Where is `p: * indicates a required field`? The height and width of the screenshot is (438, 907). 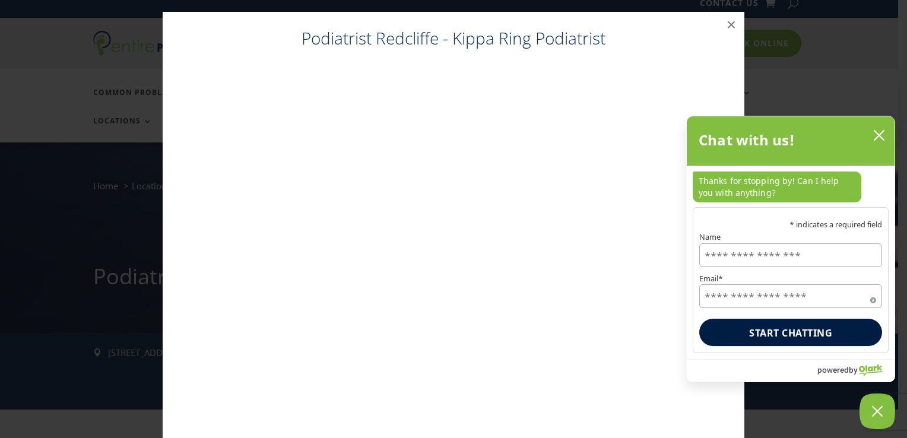 p: * indicates a required field is located at coordinates (791, 225).